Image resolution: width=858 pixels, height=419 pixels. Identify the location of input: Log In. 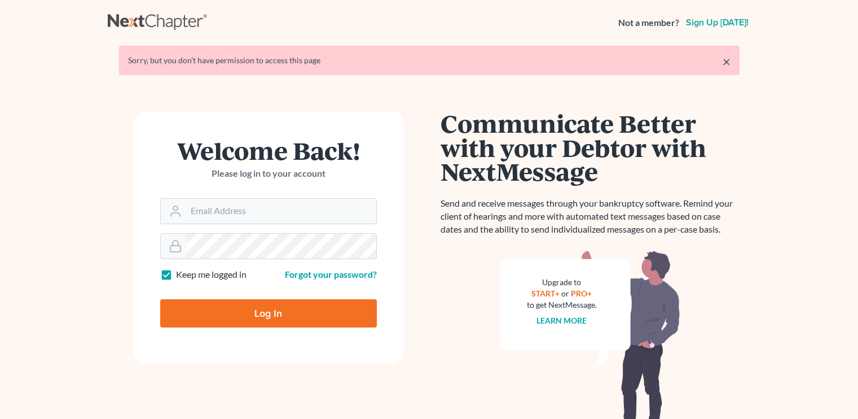
(269, 313).